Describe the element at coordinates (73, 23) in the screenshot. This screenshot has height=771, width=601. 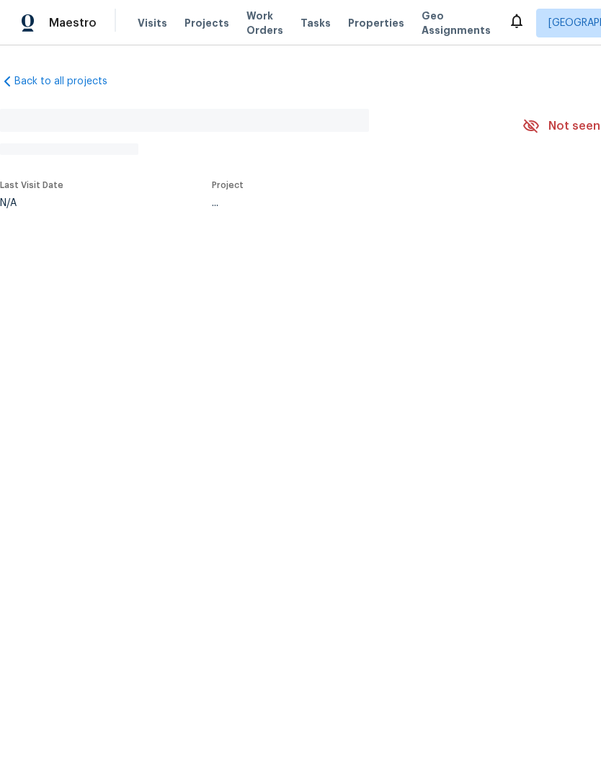
I see `span: Maestro` at that location.